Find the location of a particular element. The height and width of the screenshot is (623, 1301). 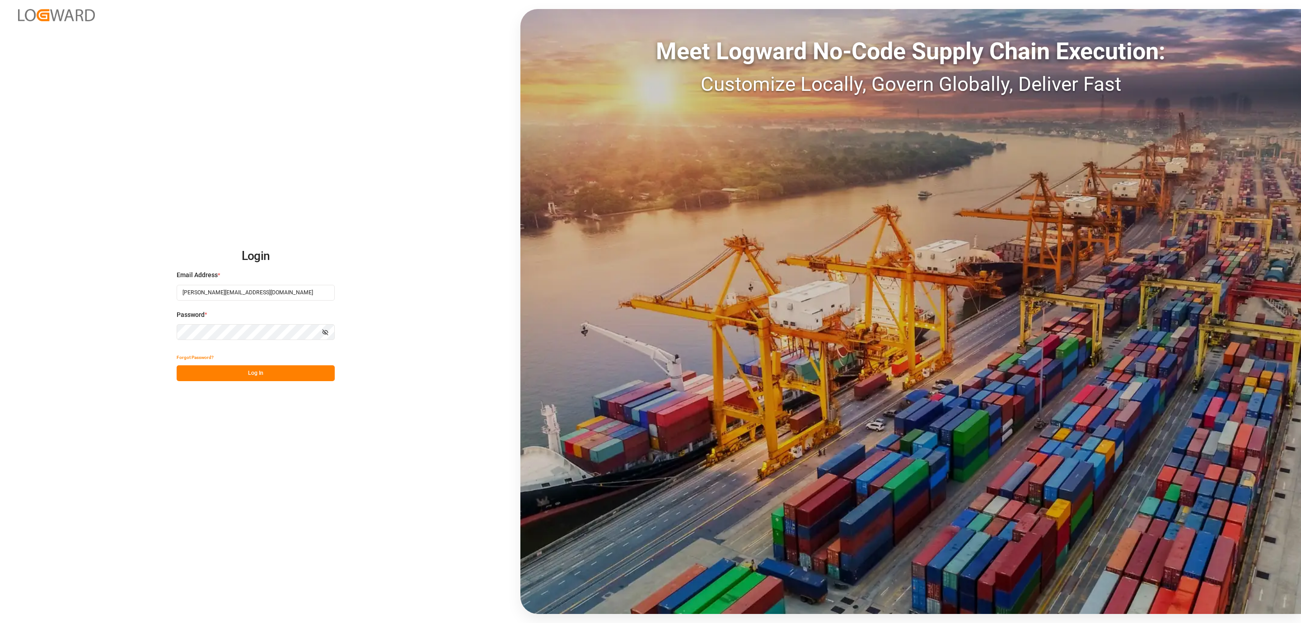

input: Enter your email is located at coordinates (256, 292).